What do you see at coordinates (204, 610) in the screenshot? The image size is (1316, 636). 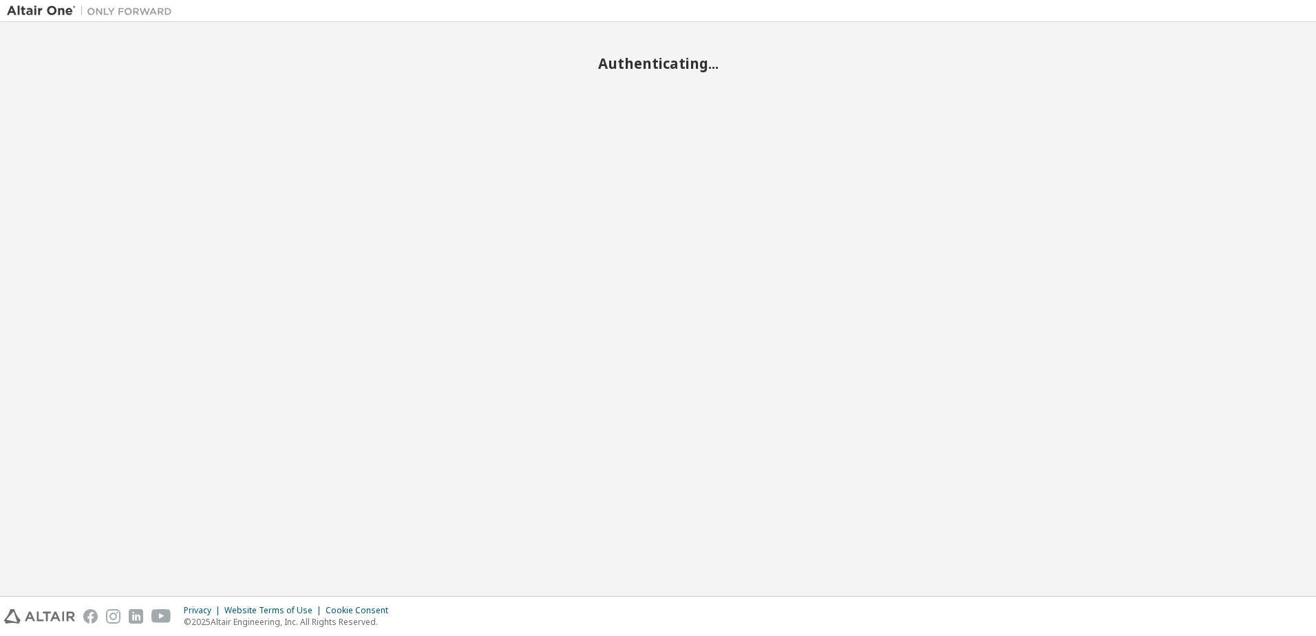 I see `div: Privacy` at bounding box center [204, 610].